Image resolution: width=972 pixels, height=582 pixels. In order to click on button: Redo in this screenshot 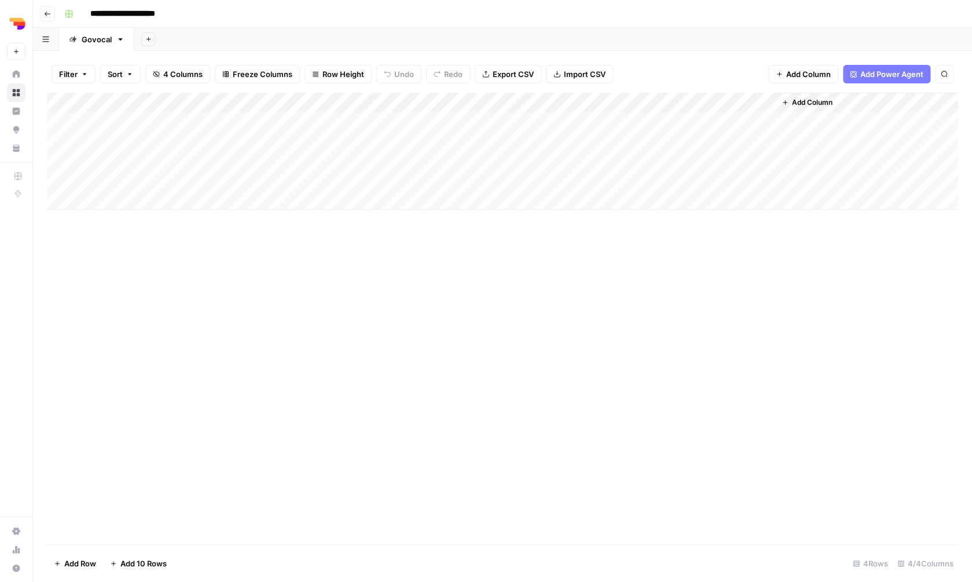, I will do `click(448, 74)`.